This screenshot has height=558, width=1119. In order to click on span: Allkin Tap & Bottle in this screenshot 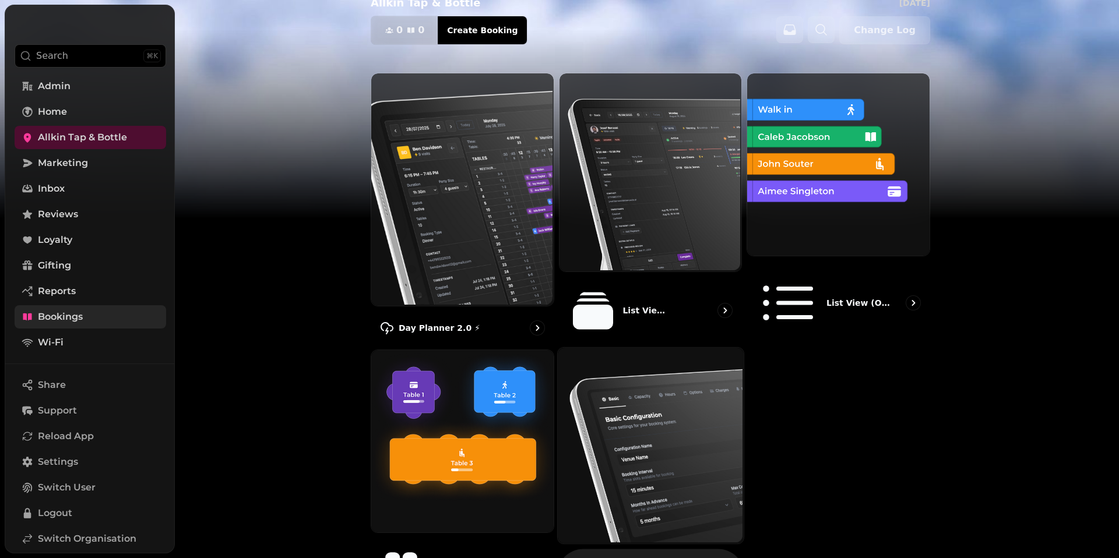, I will do `click(82, 137)`.